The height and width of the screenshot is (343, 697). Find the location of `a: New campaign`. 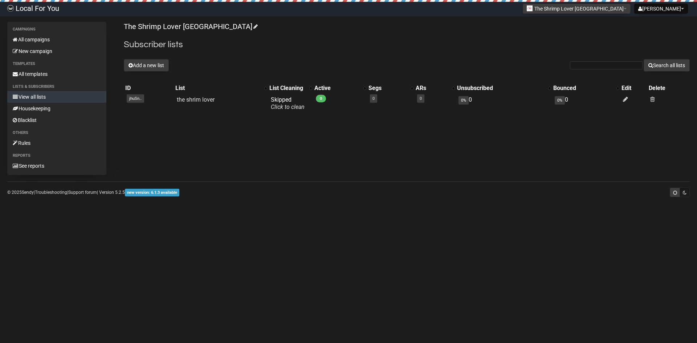

a: New campaign is located at coordinates (57, 51).